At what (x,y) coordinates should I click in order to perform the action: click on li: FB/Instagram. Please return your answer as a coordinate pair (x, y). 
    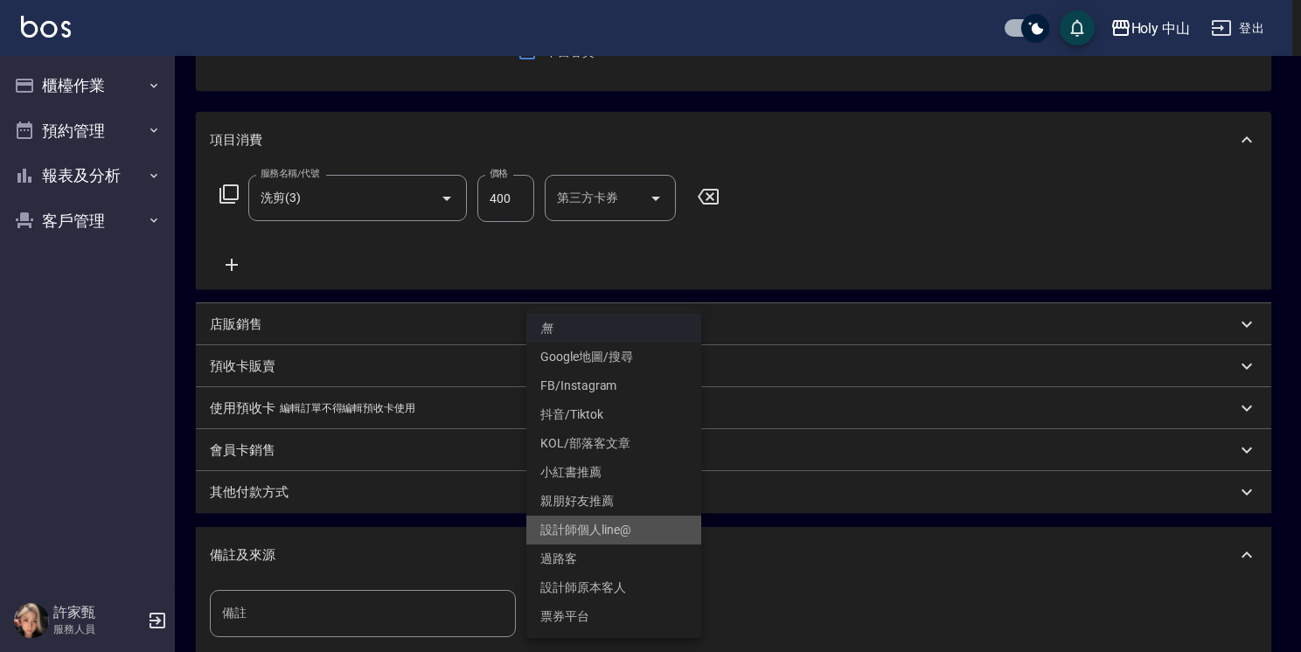
    Looking at the image, I should click on (614, 385).